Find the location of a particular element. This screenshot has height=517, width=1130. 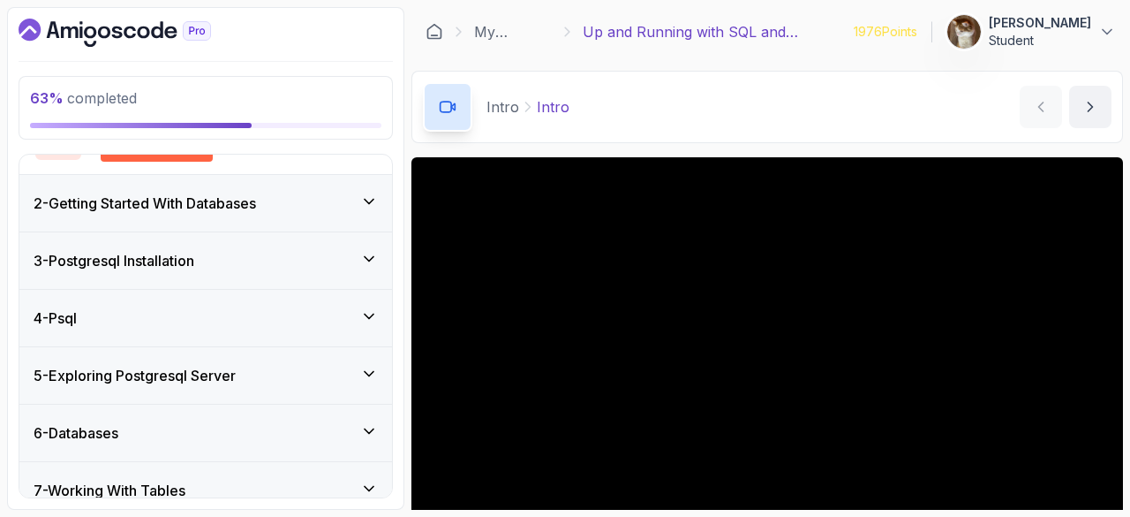

p: 1976 Points is located at coordinates (886, 32).